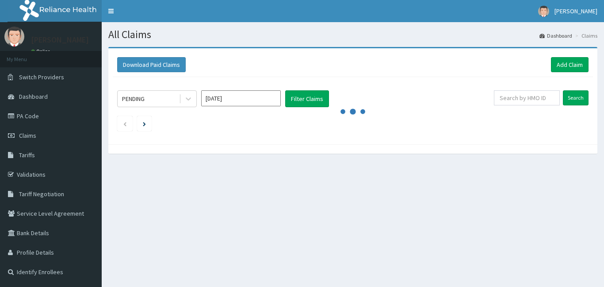 The height and width of the screenshot is (287, 604). What do you see at coordinates (27, 155) in the screenshot?
I see `span: Tariffs` at bounding box center [27, 155].